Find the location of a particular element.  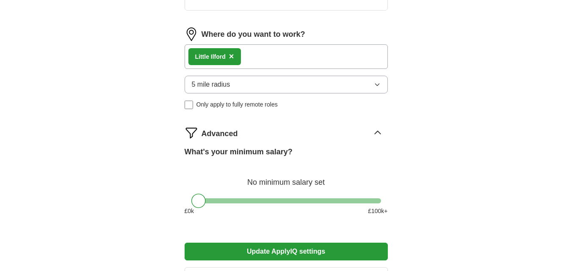

div: Little Ilford is located at coordinates (210, 57).